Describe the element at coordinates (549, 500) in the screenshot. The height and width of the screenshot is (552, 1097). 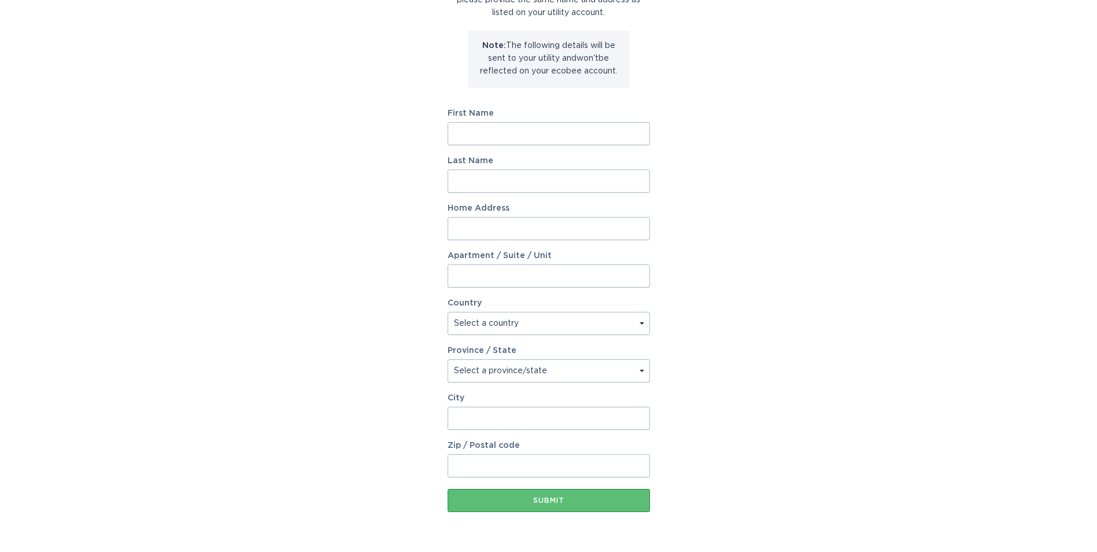
I see `div: Submit` at that location.